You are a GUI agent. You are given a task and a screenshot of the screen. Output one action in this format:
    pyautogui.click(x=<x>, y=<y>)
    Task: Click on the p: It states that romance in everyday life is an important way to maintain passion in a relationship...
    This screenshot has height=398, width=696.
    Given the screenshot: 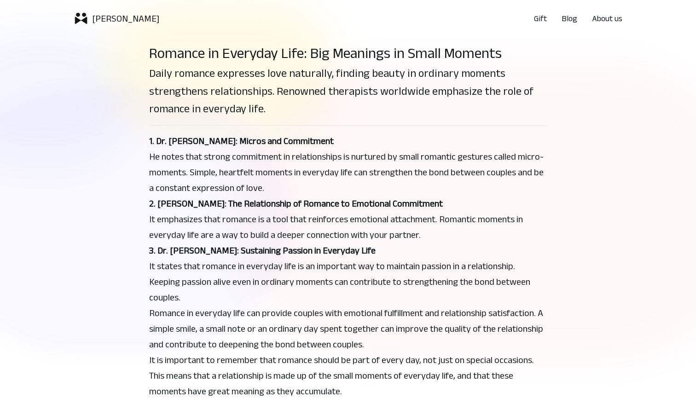 What is the action you would take?
    pyautogui.click(x=348, y=282)
    